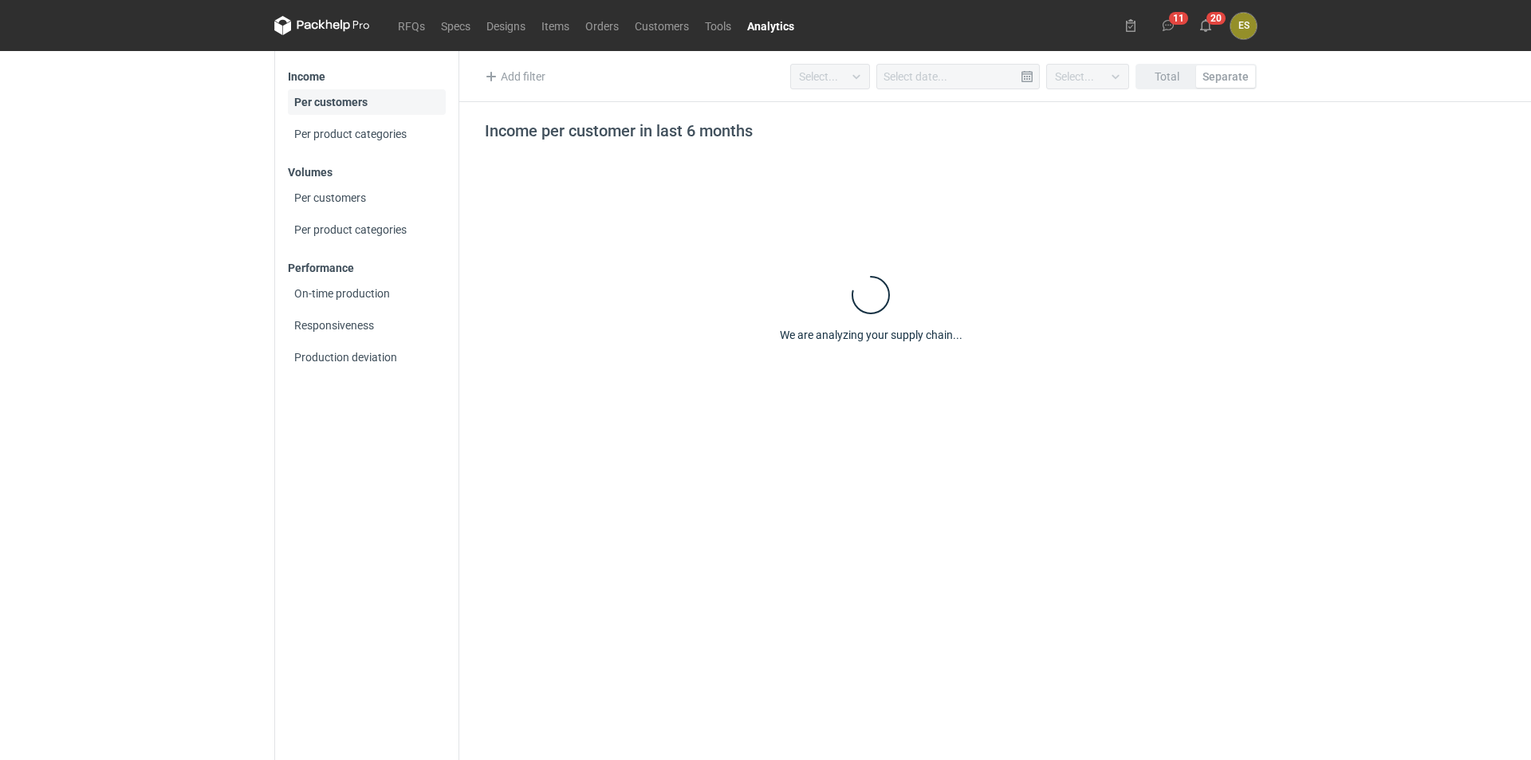 The image size is (1531, 760). Describe the element at coordinates (871, 131) in the screenshot. I see `h1: Income per customer in last 6 months` at that location.